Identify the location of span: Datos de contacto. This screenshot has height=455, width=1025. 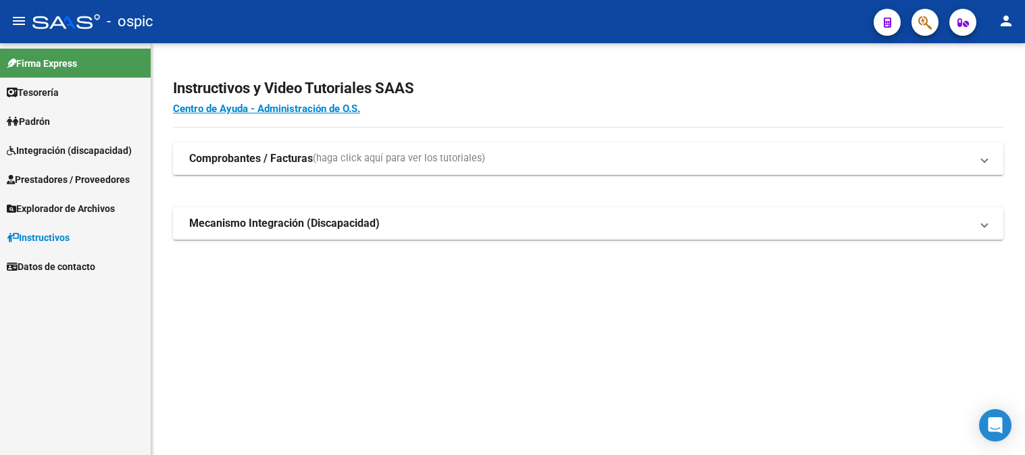
(51, 267).